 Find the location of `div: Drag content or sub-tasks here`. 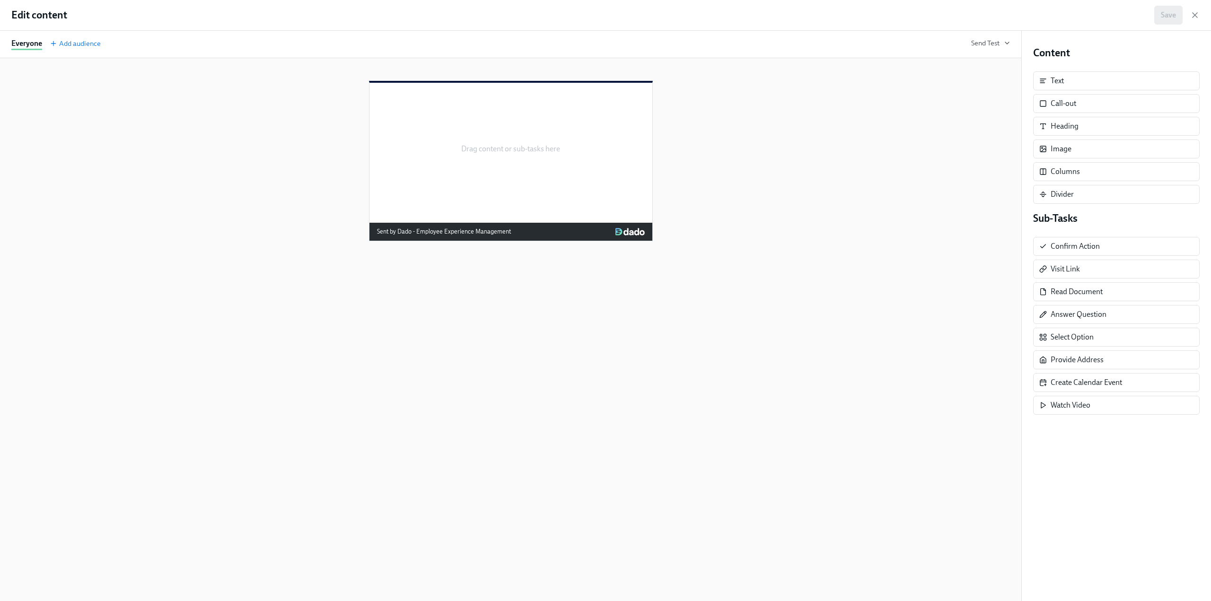

div: Drag content or sub-tasks here is located at coordinates (510, 149).